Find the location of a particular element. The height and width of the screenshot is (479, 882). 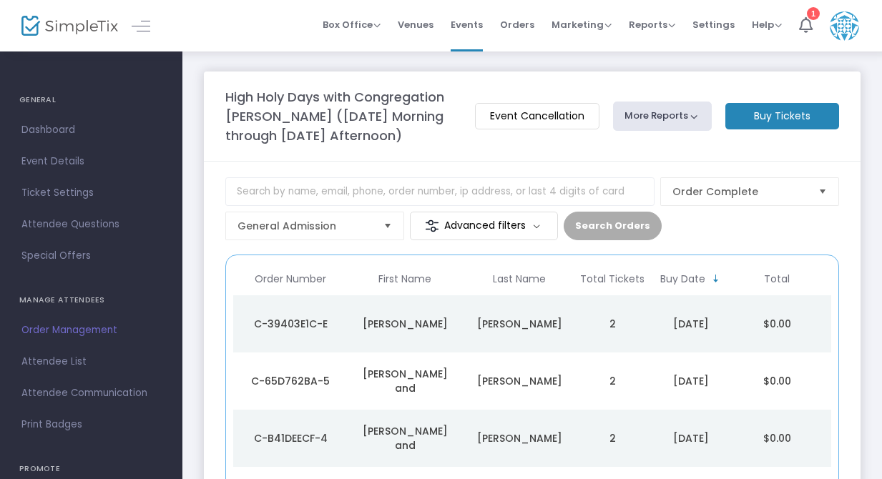

button: More Reports is located at coordinates (662, 116).